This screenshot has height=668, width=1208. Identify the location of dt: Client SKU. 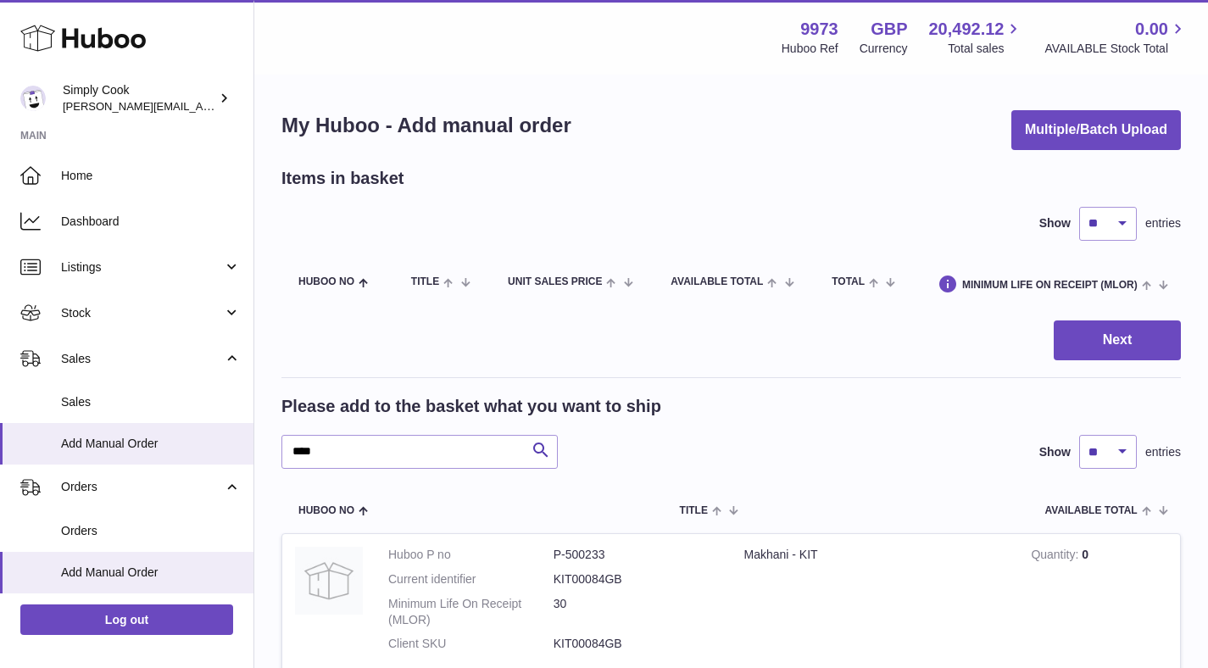
(470, 643).